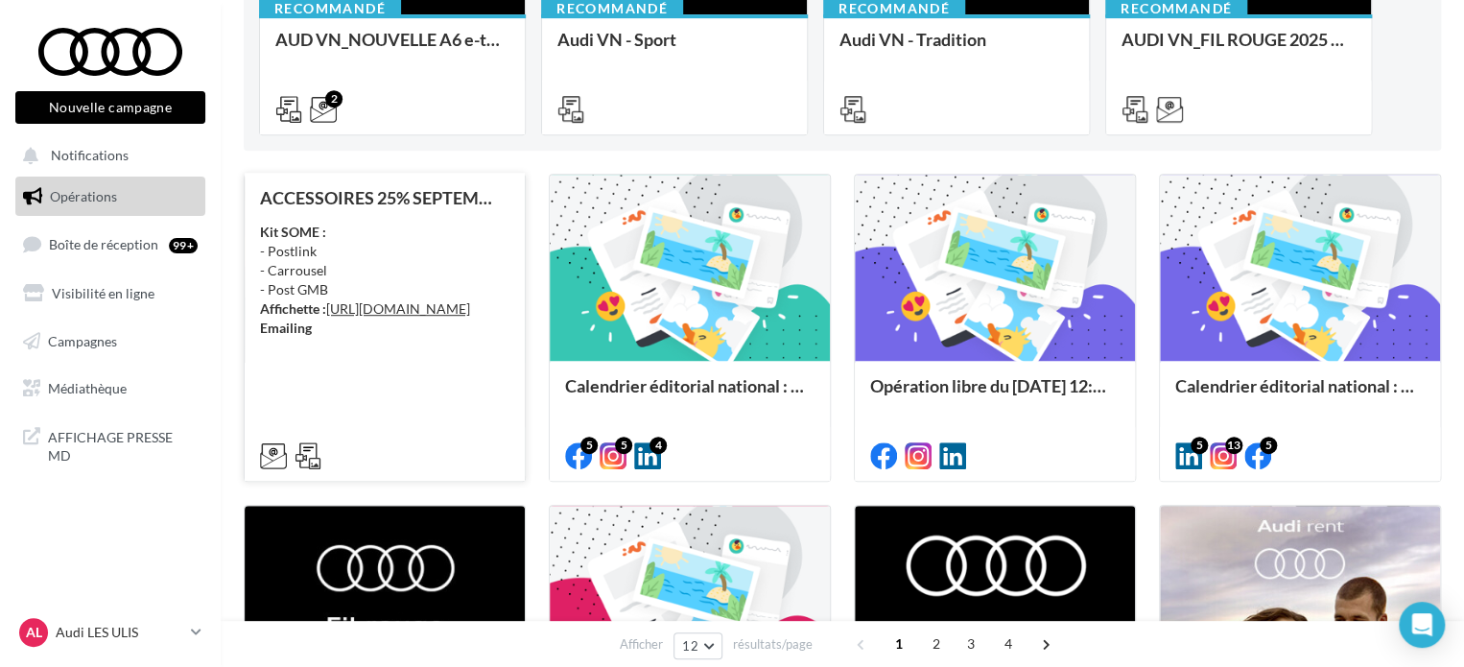 This screenshot has height=667, width=1464. What do you see at coordinates (87, 388) in the screenshot?
I see `span: Médiathèque` at bounding box center [87, 388].